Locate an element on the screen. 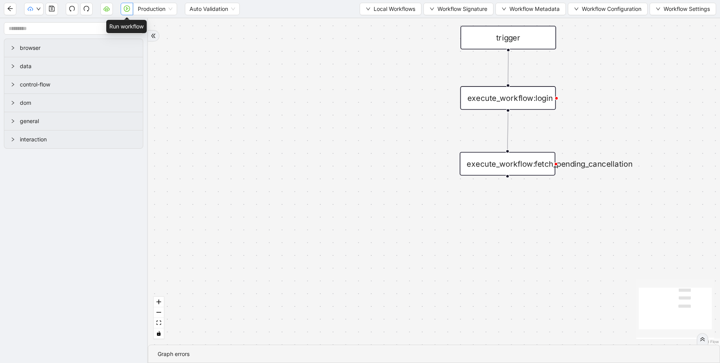 The height and width of the screenshot is (363, 720). span: Auto Validation is located at coordinates (212, 9).